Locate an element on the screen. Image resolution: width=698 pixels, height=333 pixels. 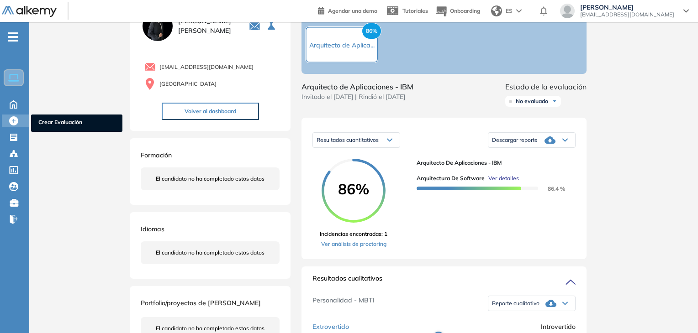
span: Resultados cualitativos is located at coordinates (347, 281).